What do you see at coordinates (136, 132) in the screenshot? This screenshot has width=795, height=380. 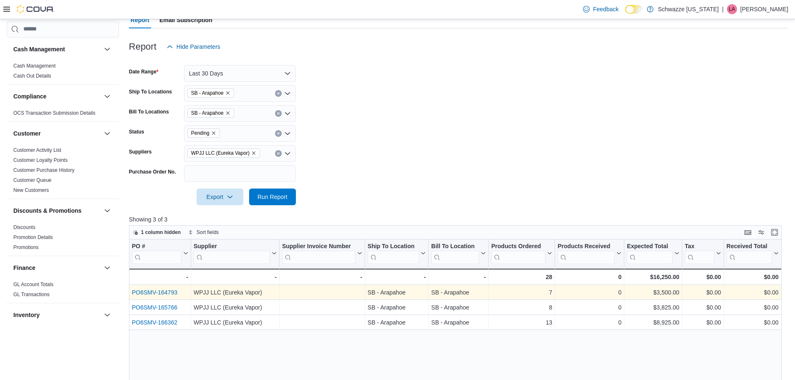 I see `label: Status` at bounding box center [136, 132].